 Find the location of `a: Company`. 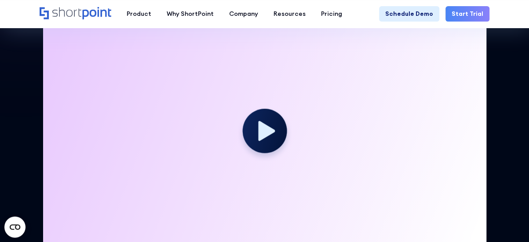

a: Company is located at coordinates (243, 14).